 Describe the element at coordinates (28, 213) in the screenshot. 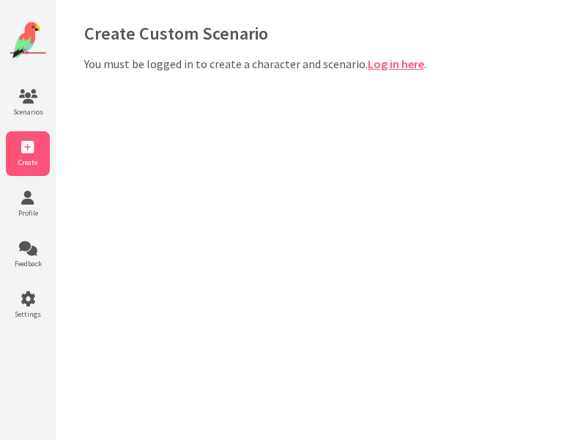

I see `span: Profile` at that location.